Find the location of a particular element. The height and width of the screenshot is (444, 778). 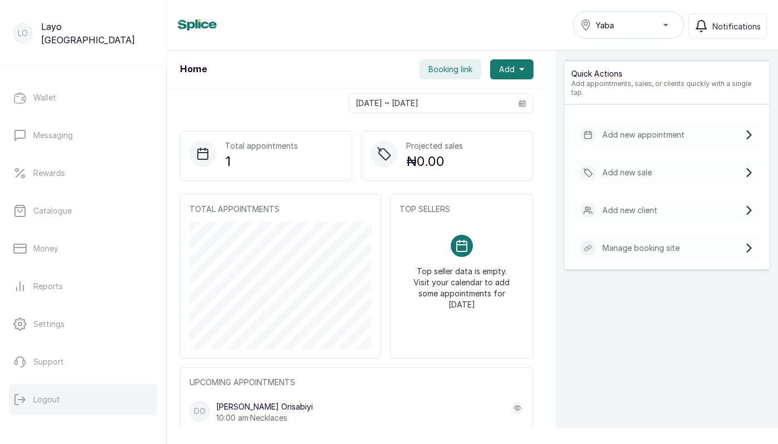

a: Settings is located at coordinates (83, 324).